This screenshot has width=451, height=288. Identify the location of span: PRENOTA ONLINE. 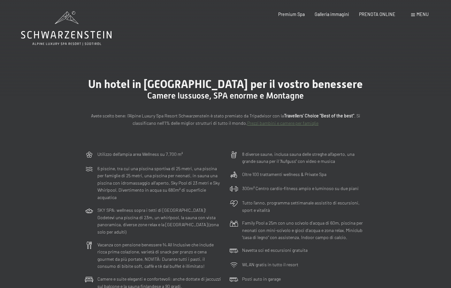
(377, 14).